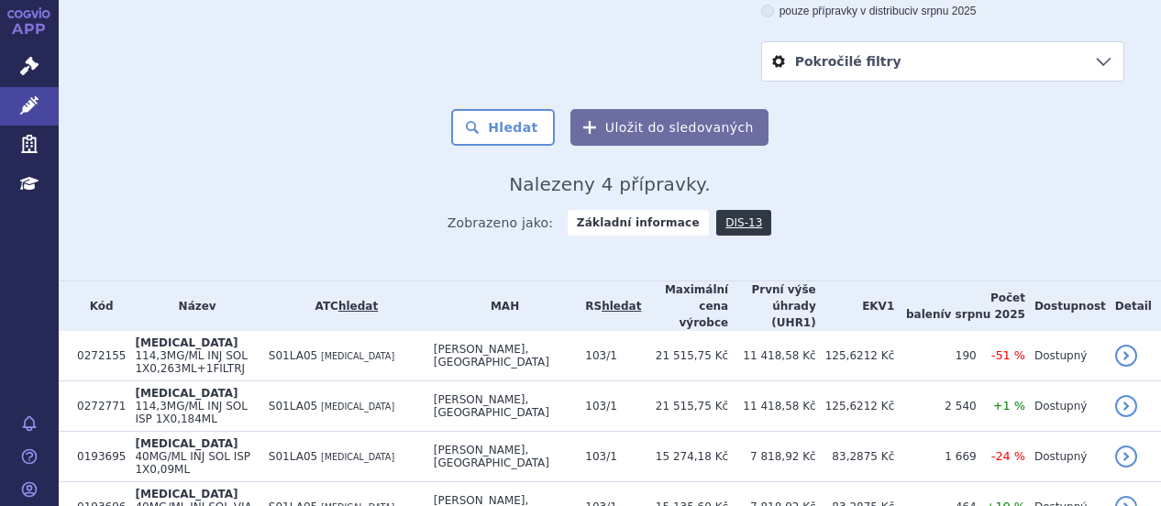 The image size is (1161, 506). I want to click on td: 1 669, so click(935, 457).